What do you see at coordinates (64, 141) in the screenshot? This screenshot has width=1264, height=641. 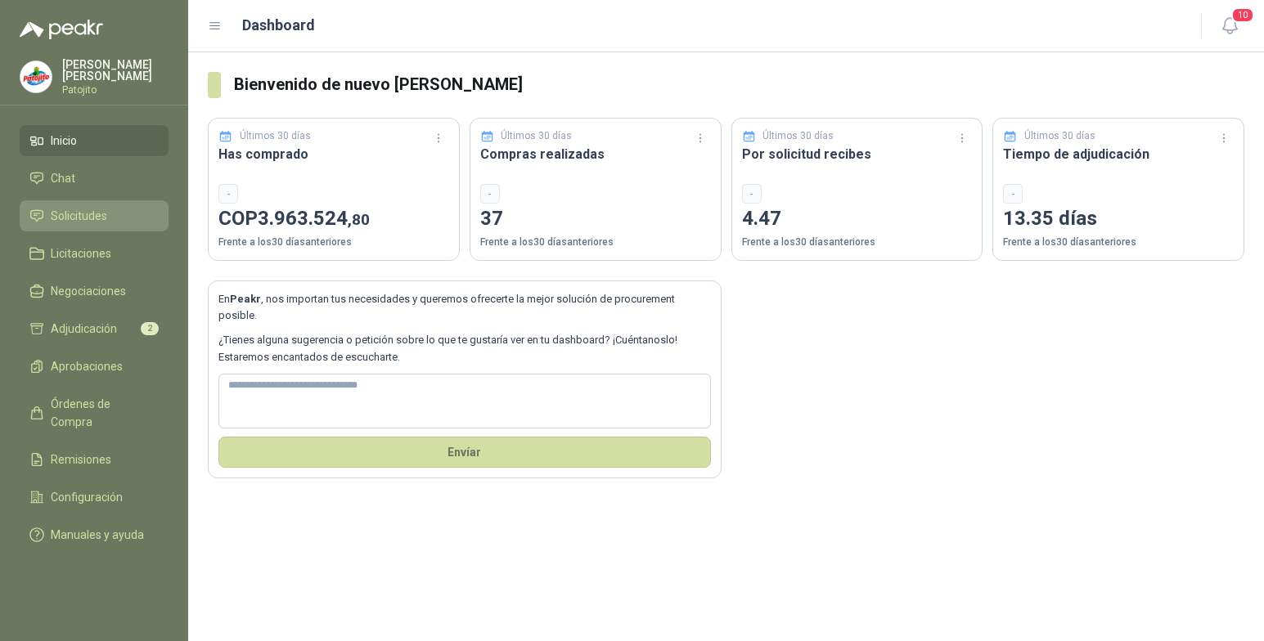 I see `span: Inicio` at bounding box center [64, 141].